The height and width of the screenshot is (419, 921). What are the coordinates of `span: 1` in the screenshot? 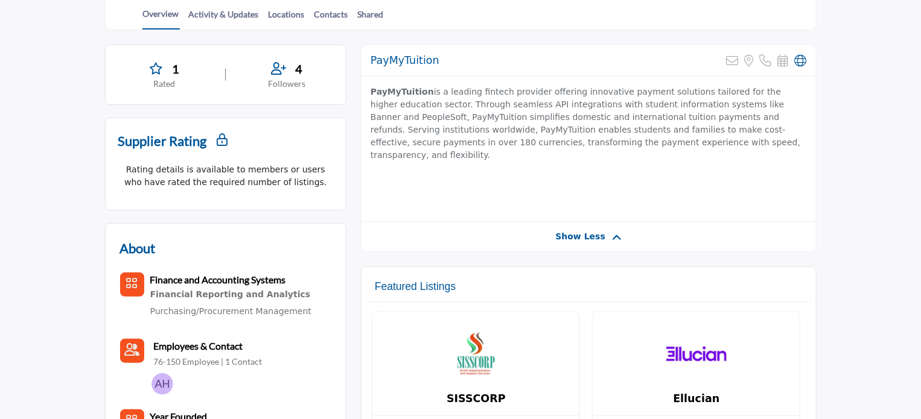 It's located at (176, 69).